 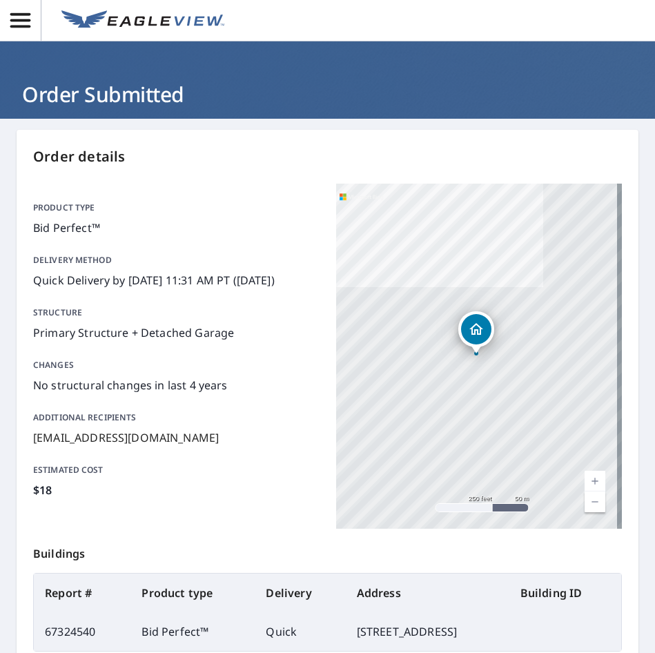 I want to click on a: EV Logo, so click(x=143, y=21).